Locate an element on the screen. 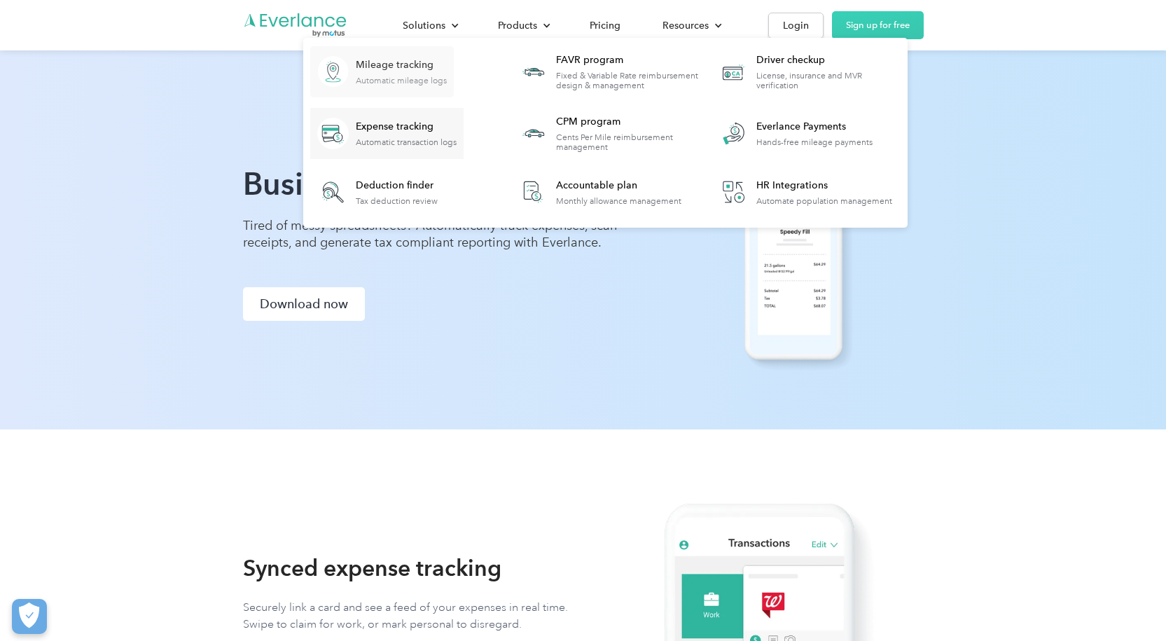 The width and height of the screenshot is (1166, 641). div: CPM program is located at coordinates (627, 122).